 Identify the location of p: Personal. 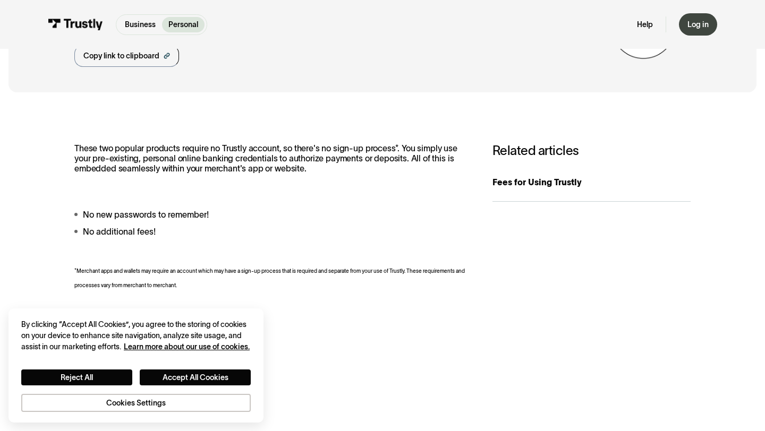
(183, 24).